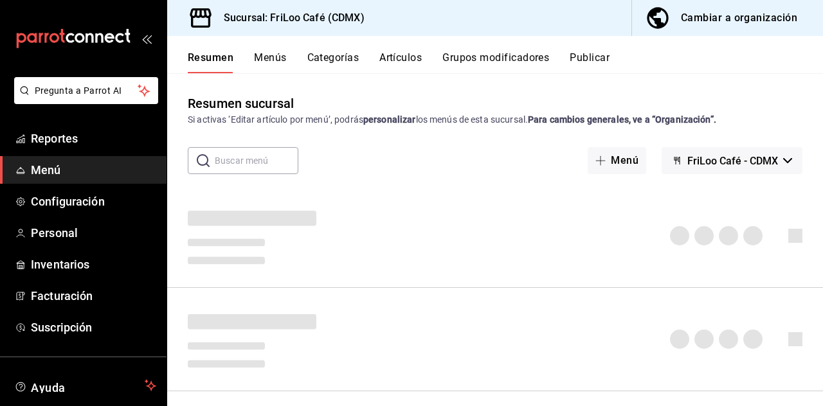  What do you see at coordinates (617, 161) in the screenshot?
I see `button: Menú` at bounding box center [617, 161].